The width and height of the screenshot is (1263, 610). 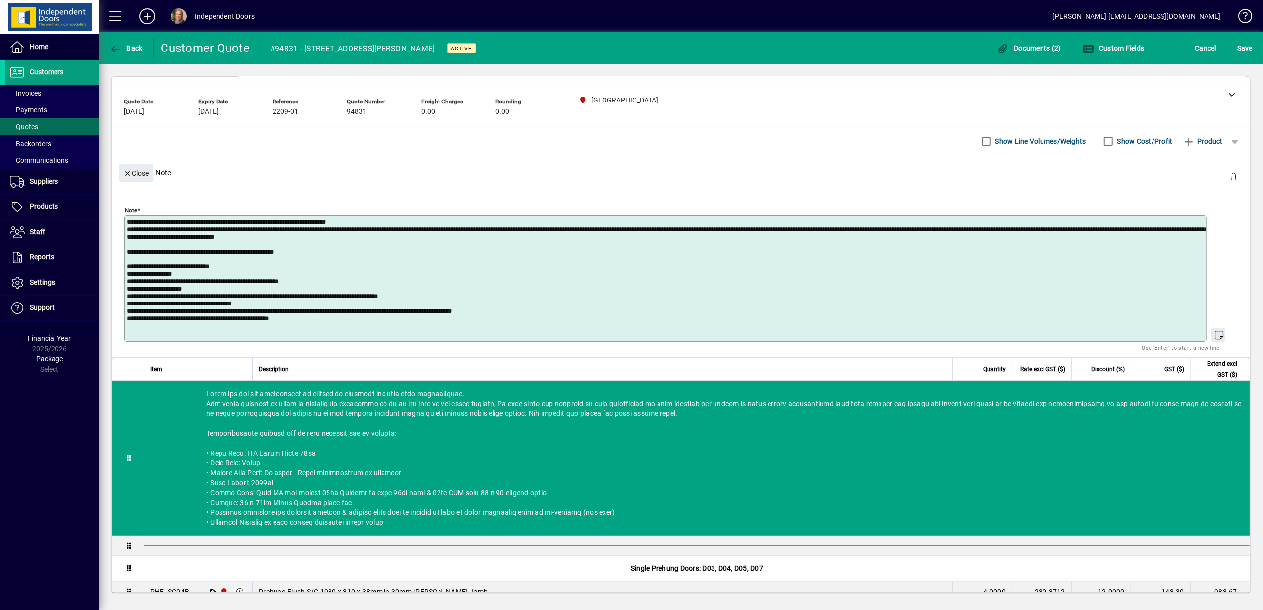 I want to click on span: Customers, so click(x=47, y=72).